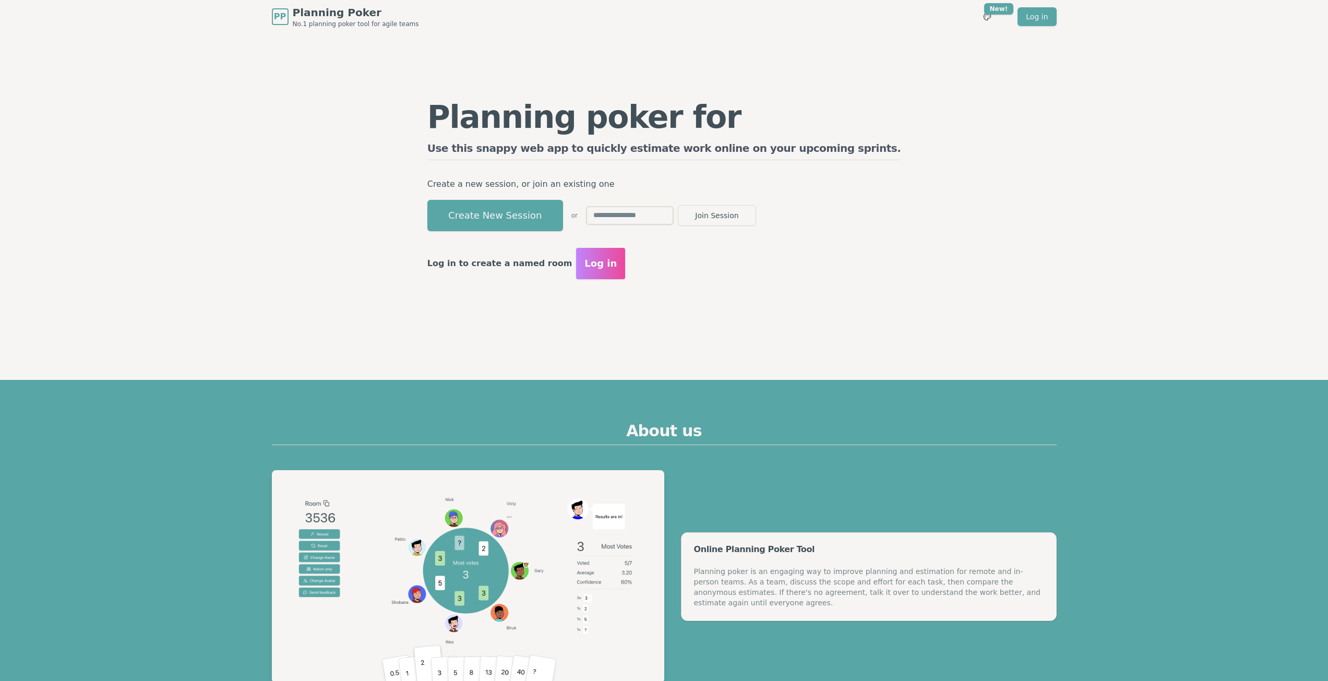 Image resolution: width=1328 pixels, height=681 pixels. What do you see at coordinates (664, 184) in the screenshot?
I see `p: Create a new session, or join an existing one` at bounding box center [664, 184].